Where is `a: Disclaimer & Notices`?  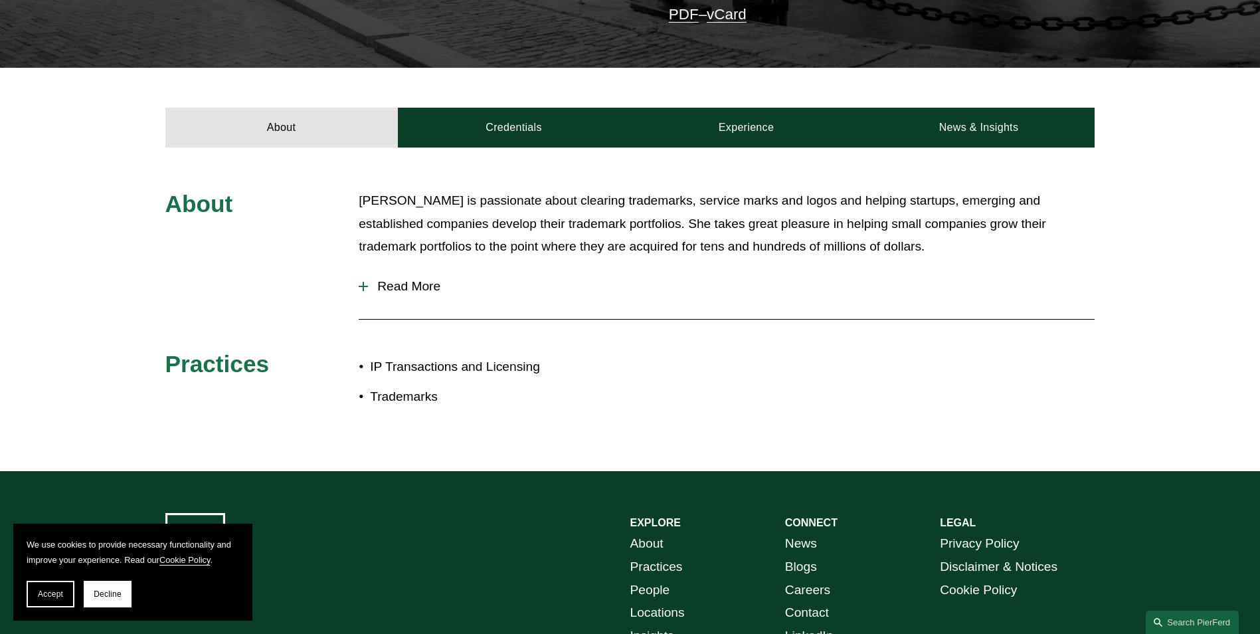 a: Disclaimer & Notices is located at coordinates (998, 566).